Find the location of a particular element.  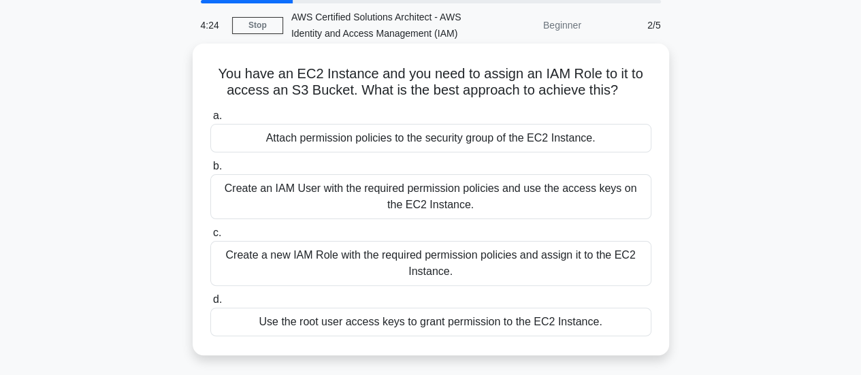

span: b. is located at coordinates (217, 165).